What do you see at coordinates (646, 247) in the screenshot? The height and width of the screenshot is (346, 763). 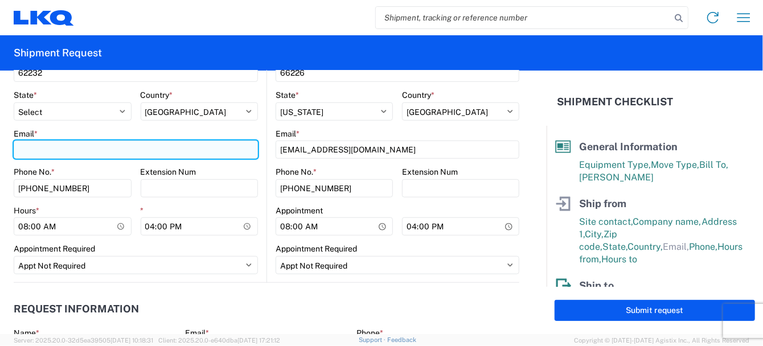 I see `span: Country,` at bounding box center [646, 247].